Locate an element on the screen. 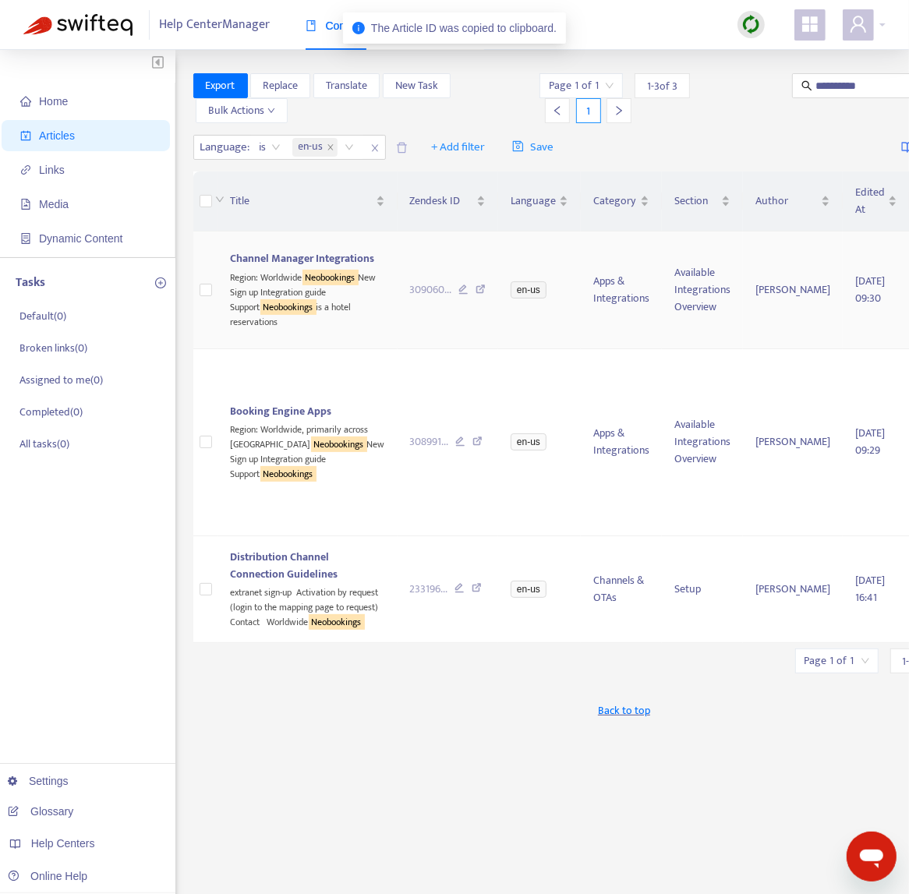 The image size is (909, 894). span: Back to top is located at coordinates (623, 710).